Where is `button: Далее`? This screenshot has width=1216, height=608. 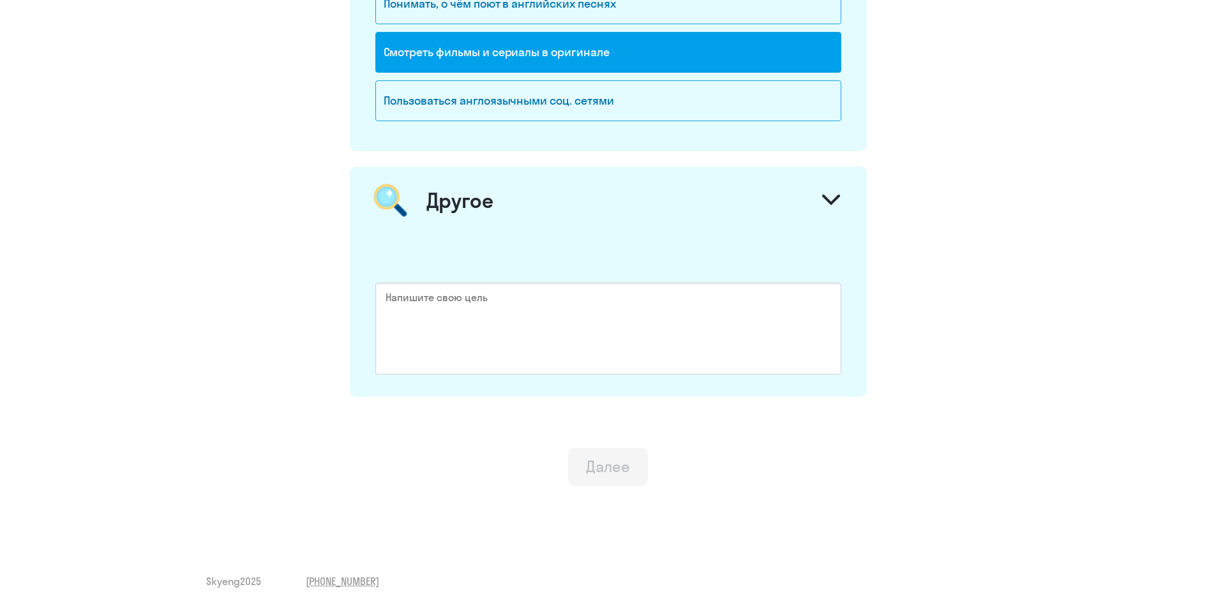
button: Далее is located at coordinates (608, 467).